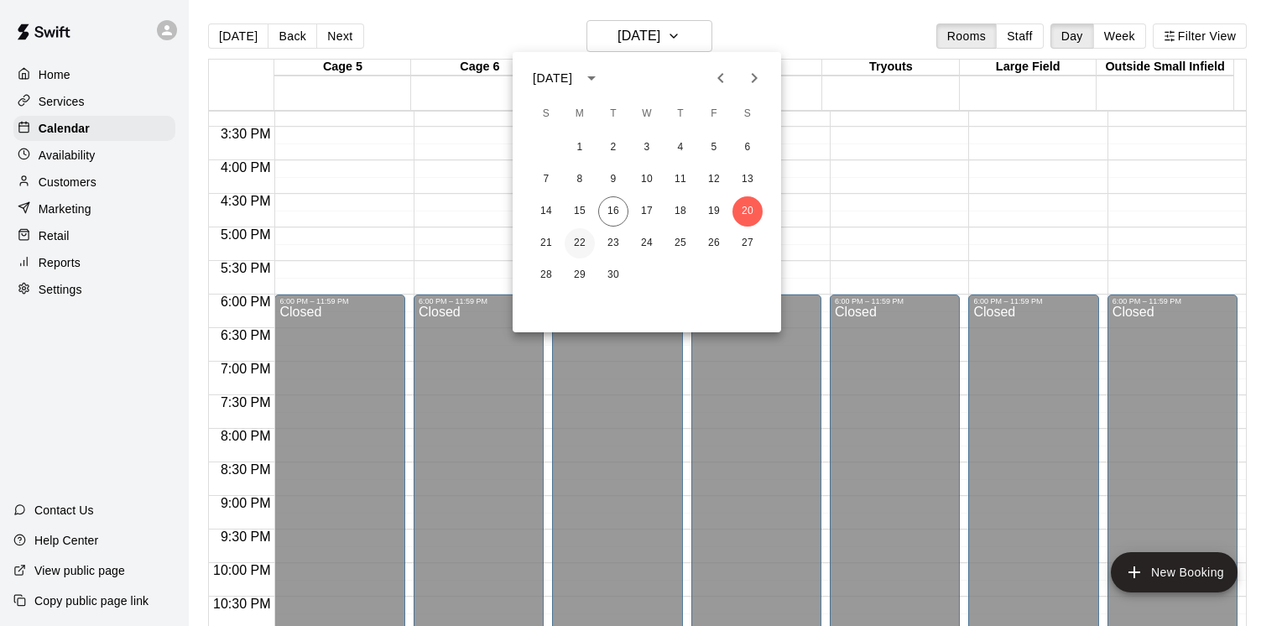 This screenshot has height=626, width=1282. What do you see at coordinates (580, 275) in the screenshot?
I see `button: 29` at bounding box center [580, 275].